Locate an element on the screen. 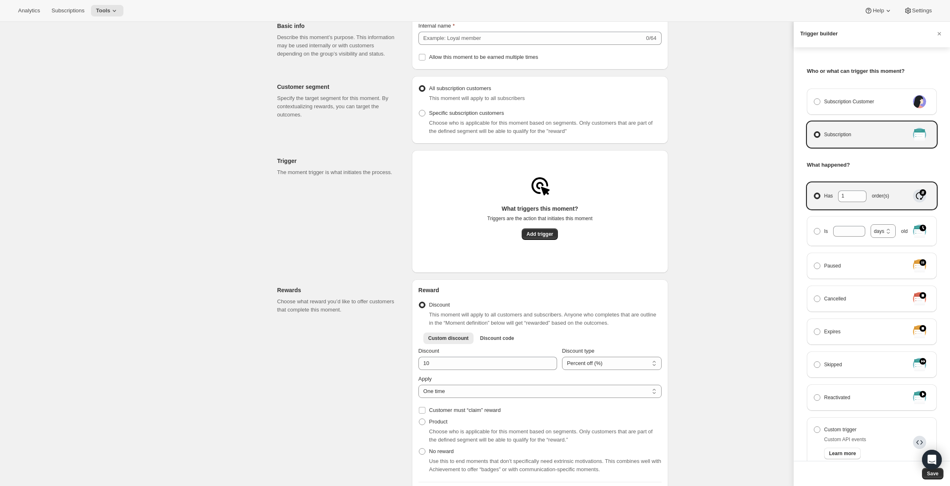 This screenshot has width=950, height=486. button: Analytics is located at coordinates (29, 11).